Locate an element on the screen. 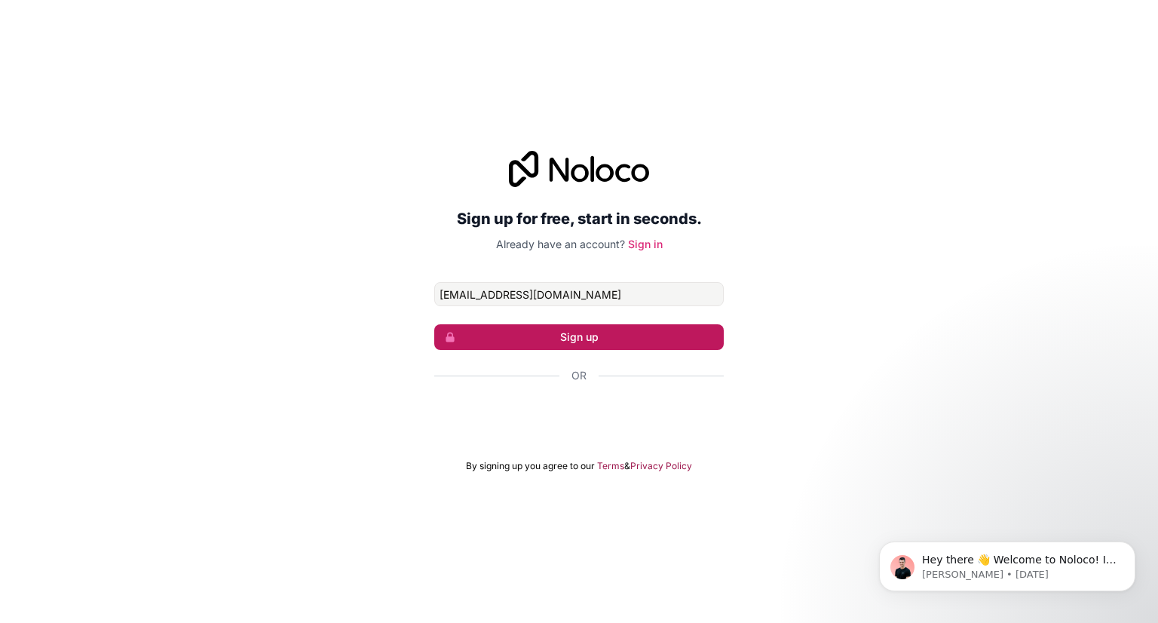  a: Terms is located at coordinates (611, 466).